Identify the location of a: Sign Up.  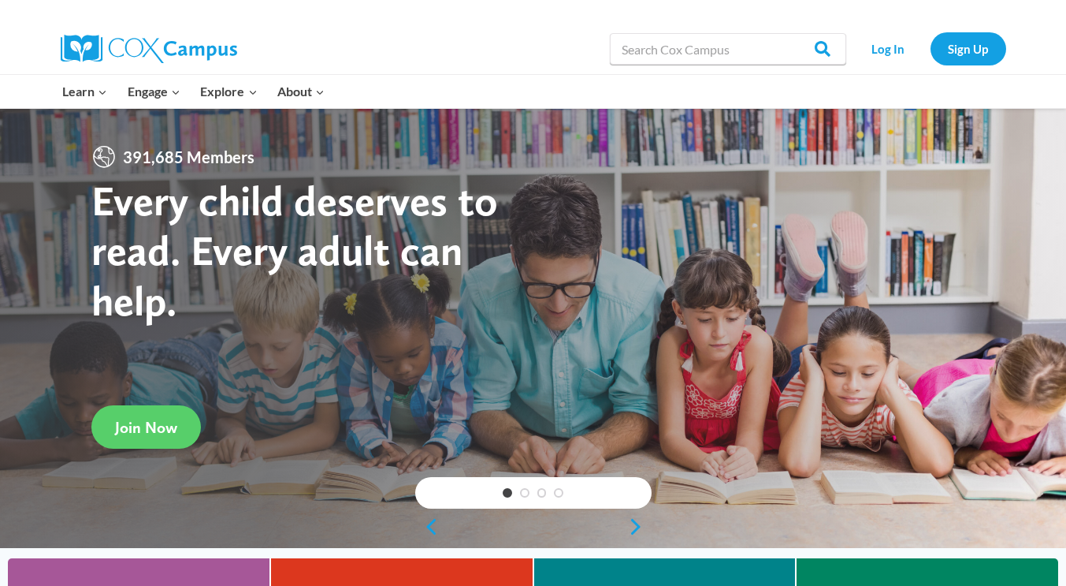
(969, 48).